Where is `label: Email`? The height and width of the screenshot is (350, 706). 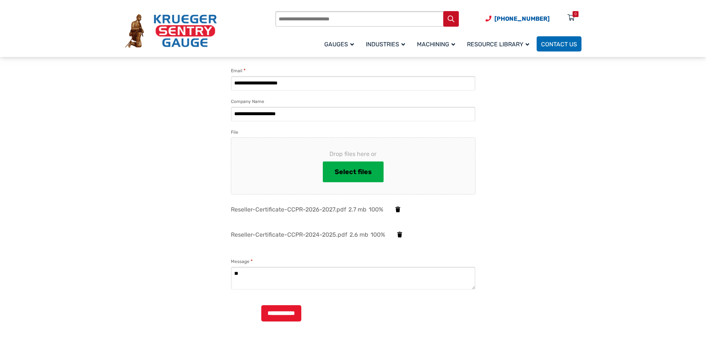 label: Email is located at coordinates (238, 71).